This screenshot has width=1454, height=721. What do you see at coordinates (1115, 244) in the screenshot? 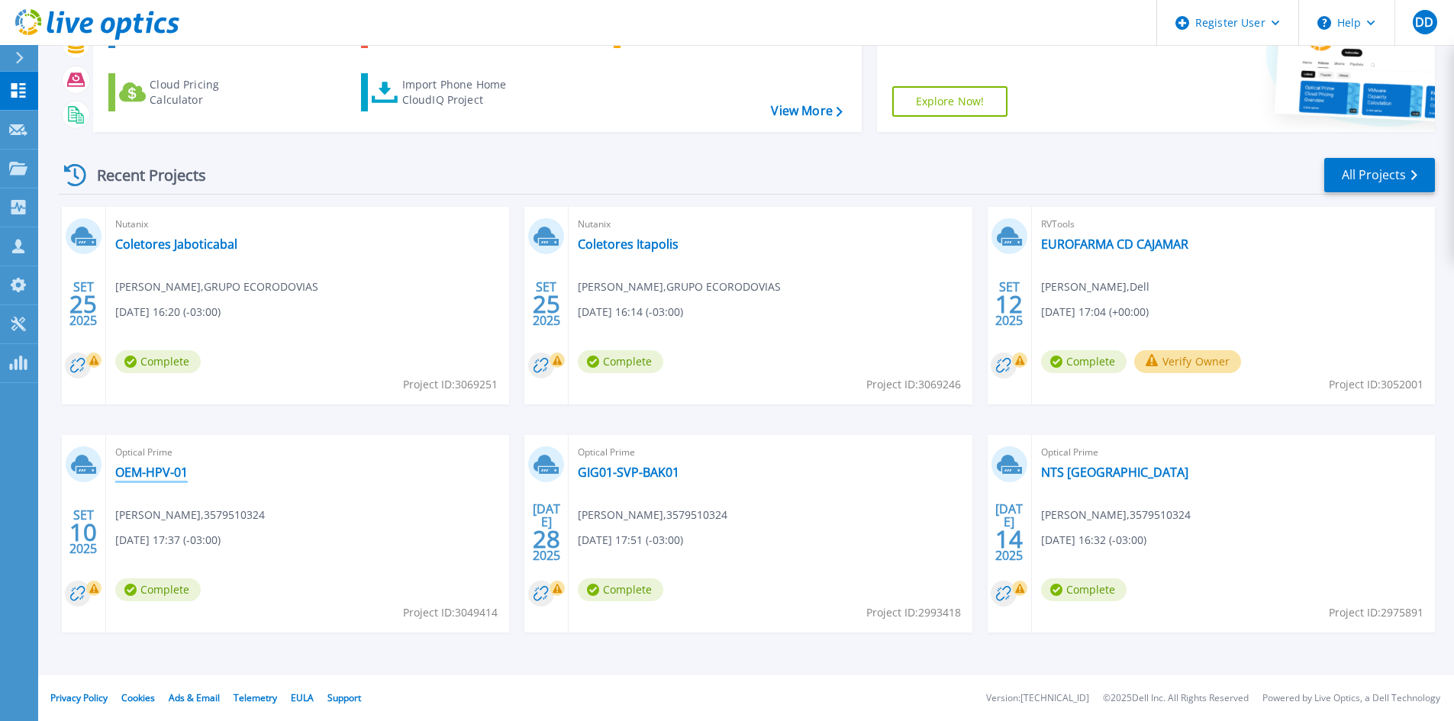
I see `a: EUROFARMA CD CAJAMAR` at bounding box center [1115, 244].